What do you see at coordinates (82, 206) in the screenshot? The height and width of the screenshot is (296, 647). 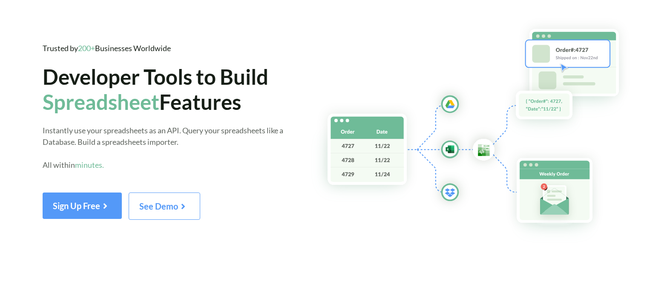 I see `span: Sign Up Free` at bounding box center [82, 206].